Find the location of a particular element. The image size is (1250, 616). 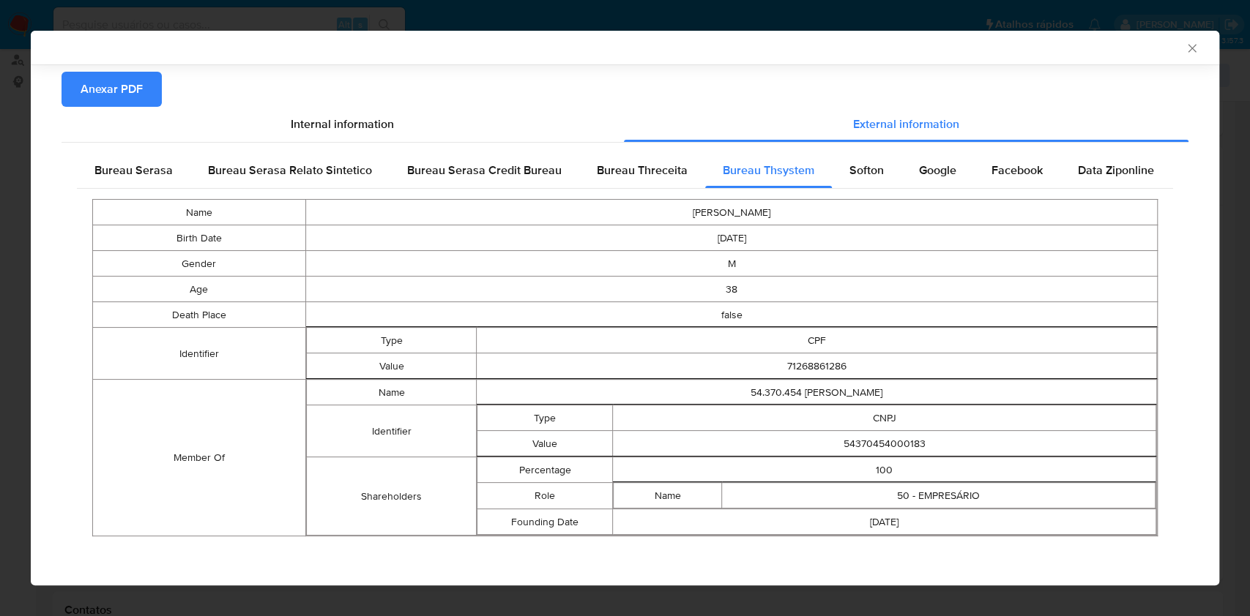

td: CNPJ is located at coordinates (884, 418).